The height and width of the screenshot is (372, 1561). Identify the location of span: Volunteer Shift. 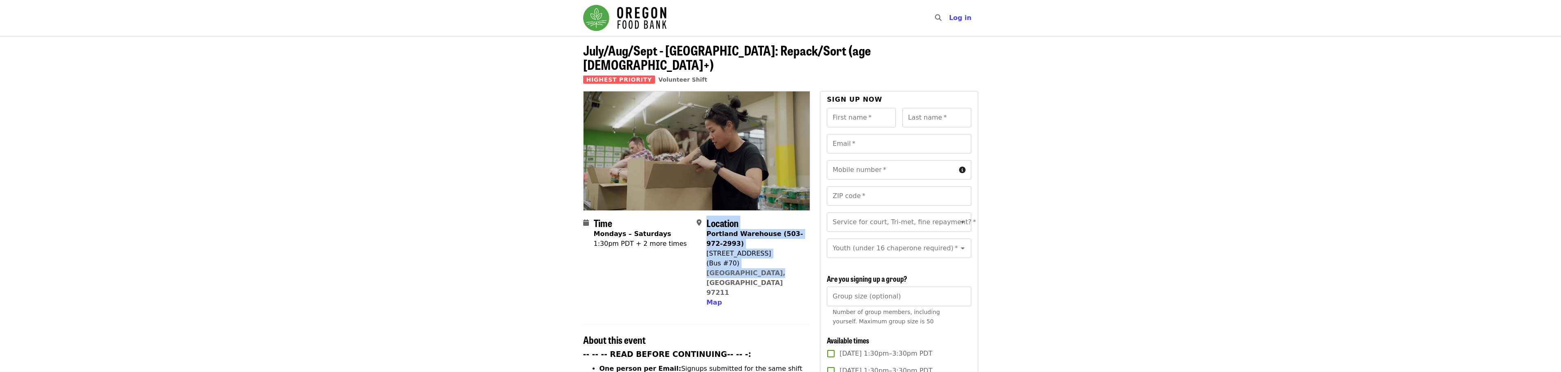
(683, 80).